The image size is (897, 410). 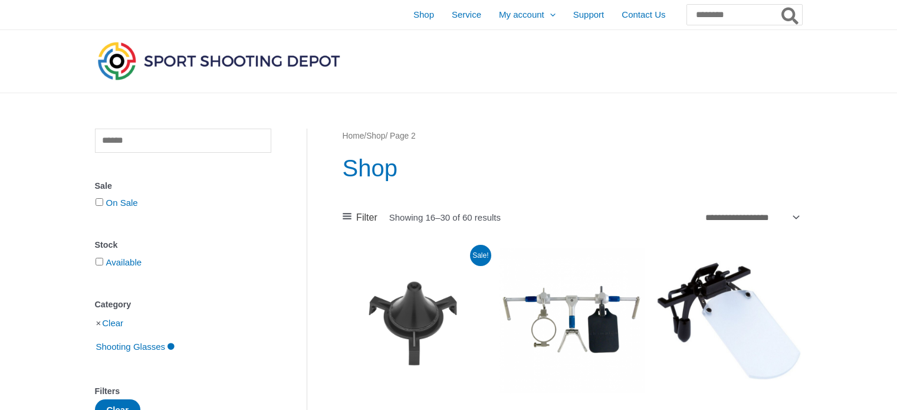 I want to click on a: Clear, so click(x=113, y=322).